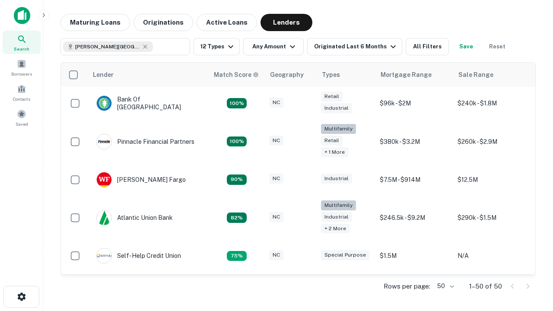 Image resolution: width=553 pixels, height=311 pixels. What do you see at coordinates (237, 75) in the screenshot?
I see `div: Capitalize uses an advanced AI algorithm to match your search with the best lender. The match sco...` at bounding box center [237, 75].